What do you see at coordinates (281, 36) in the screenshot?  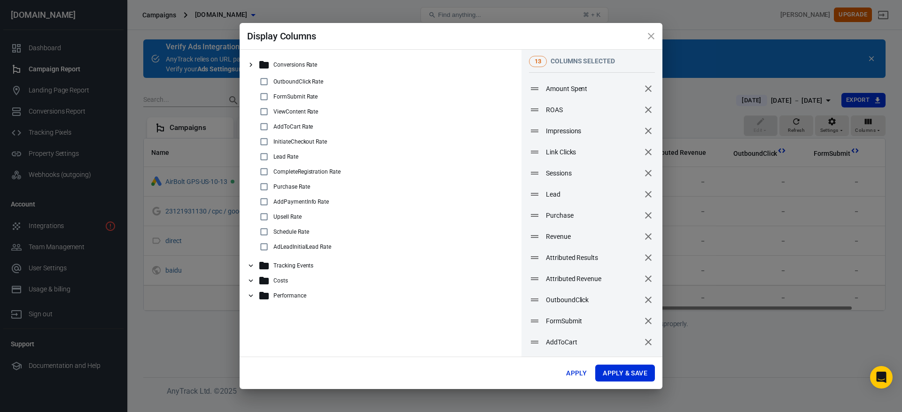 I see `span: Display Columns` at bounding box center [281, 36].